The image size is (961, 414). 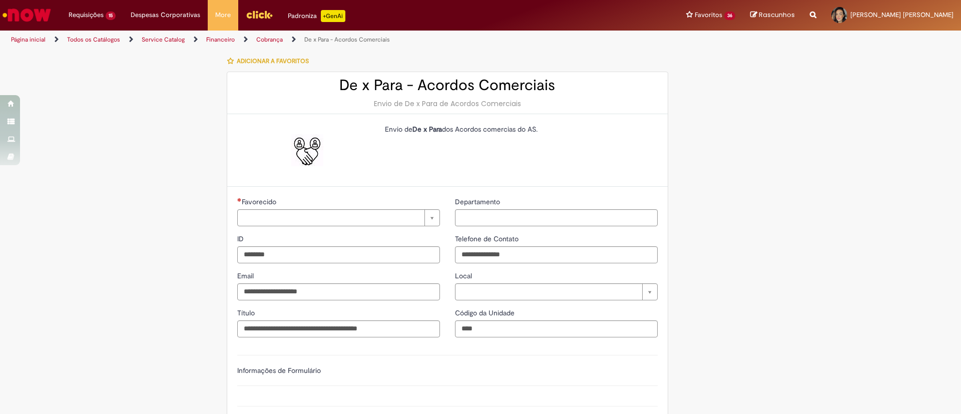 I want to click on img: click_logo_yellow_360x200.png, so click(x=259, y=15).